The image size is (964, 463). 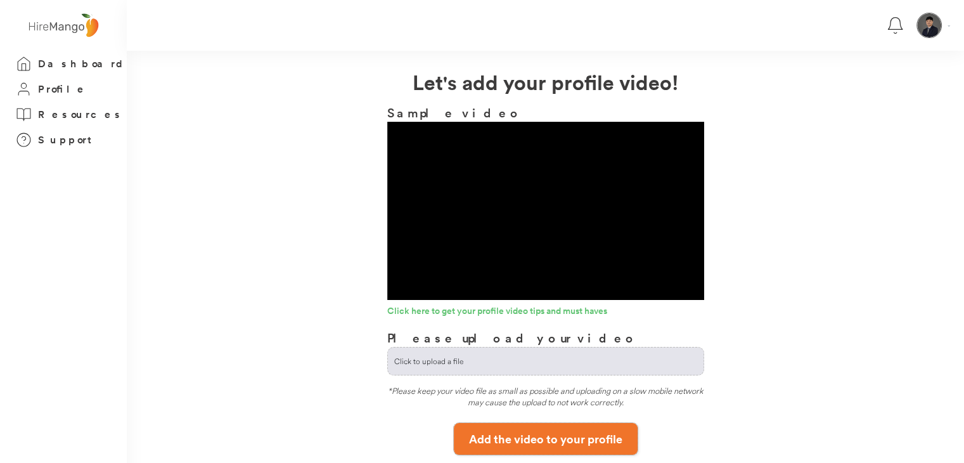 I want to click on button: Add the video to your profile, so click(x=546, y=439).